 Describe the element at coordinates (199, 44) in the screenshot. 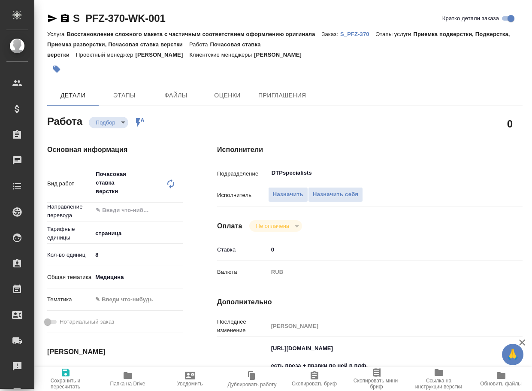

I see `p: Работа` at that location.